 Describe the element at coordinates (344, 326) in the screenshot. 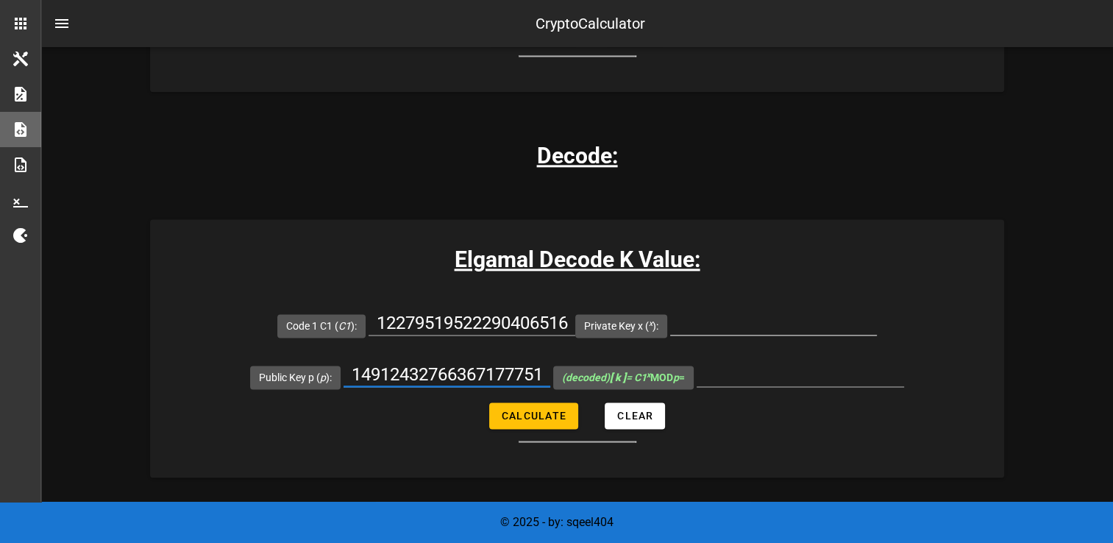

I see `i: C1` at that location.